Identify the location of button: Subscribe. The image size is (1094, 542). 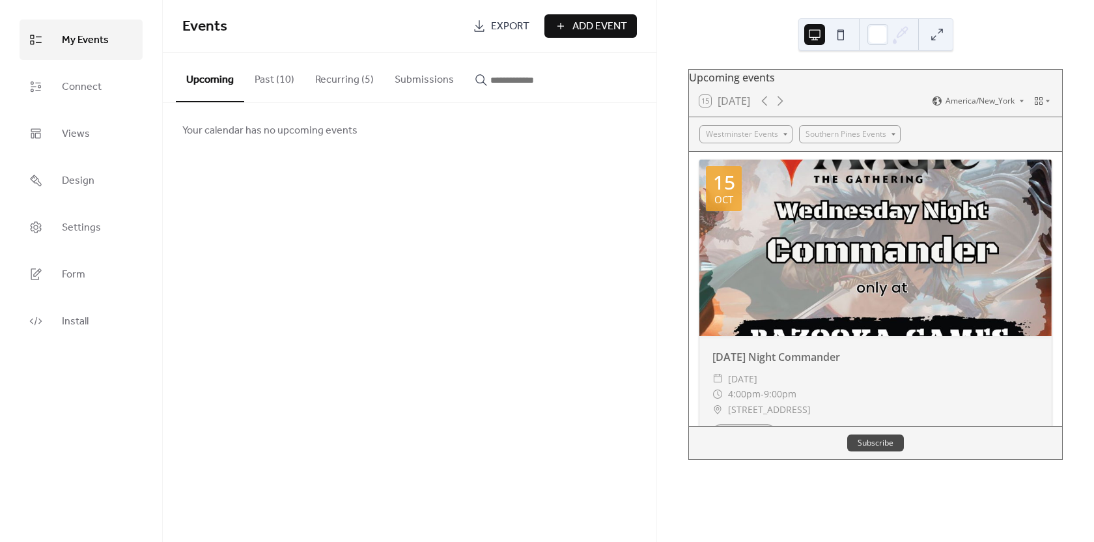
(875, 443).